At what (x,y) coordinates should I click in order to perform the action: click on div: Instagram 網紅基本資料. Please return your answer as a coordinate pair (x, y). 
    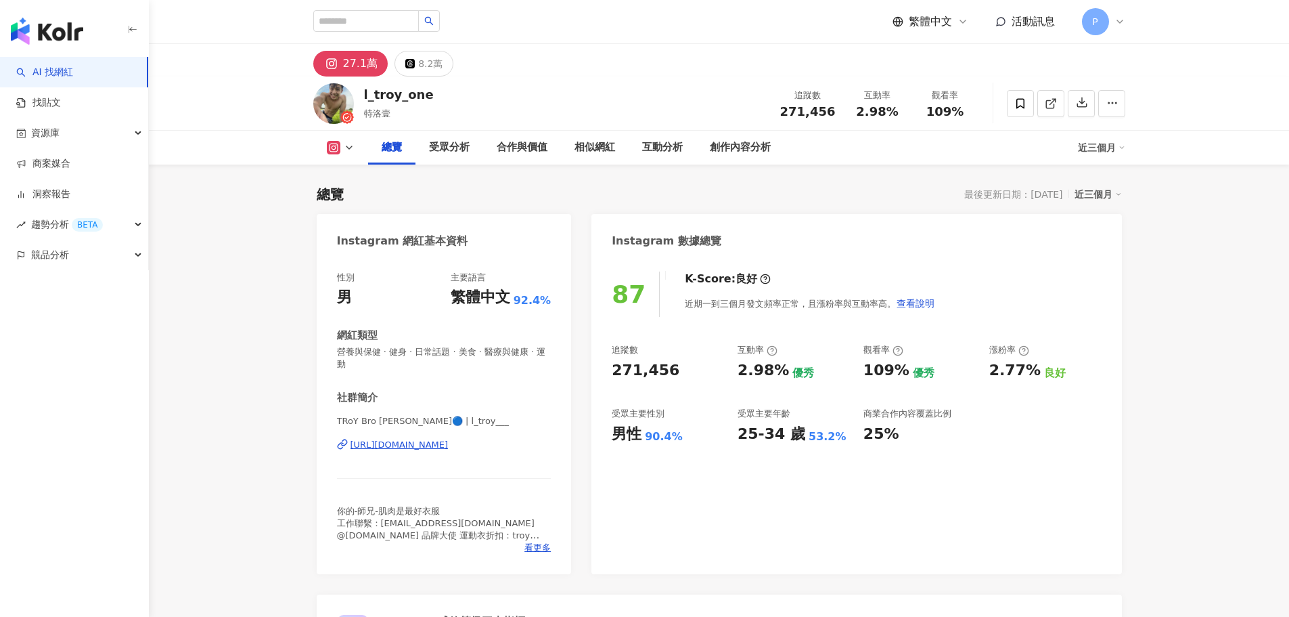
    Looking at the image, I should click on (403, 241).